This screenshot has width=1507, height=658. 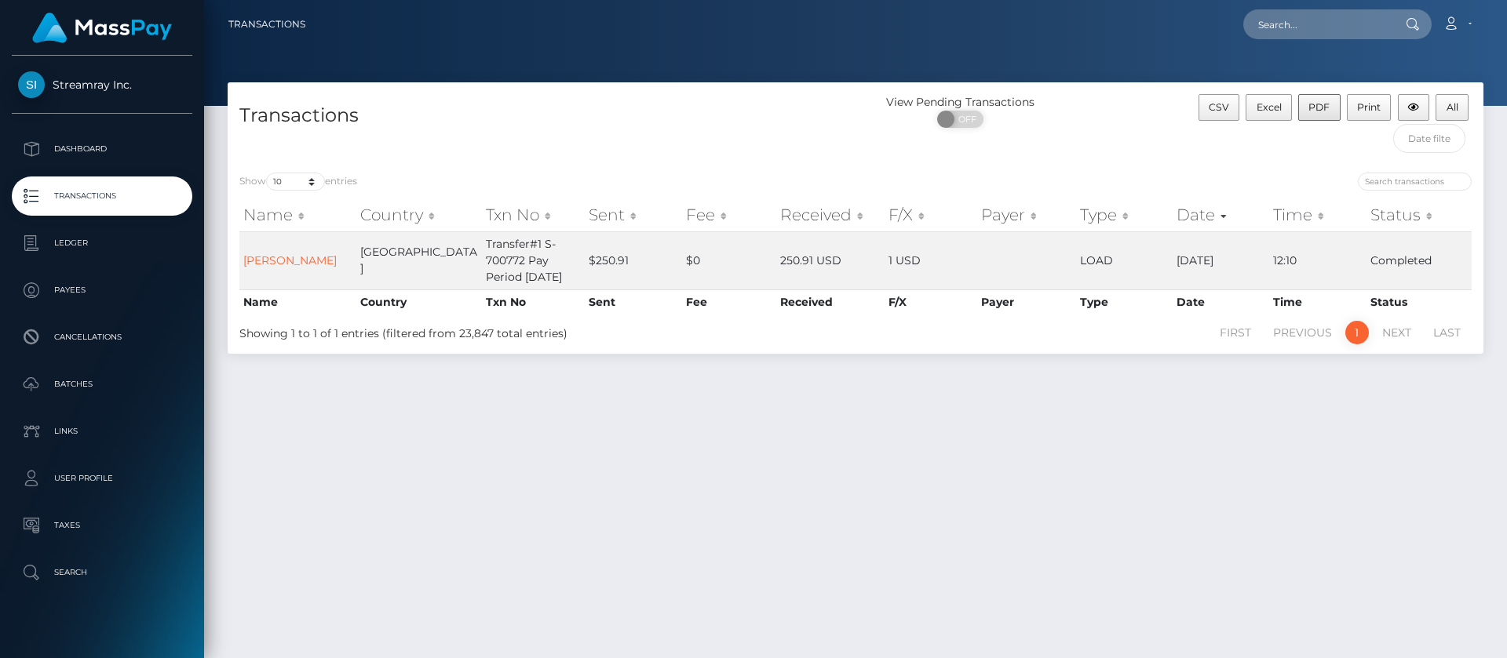 What do you see at coordinates (102, 526) in the screenshot?
I see `a: Taxes` at bounding box center [102, 526].